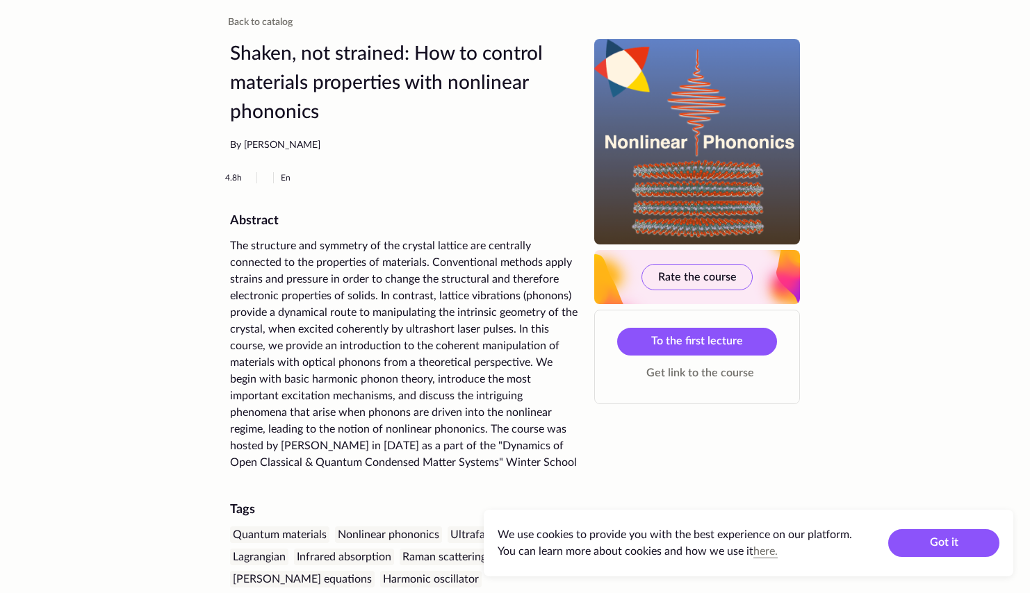 Image resolution: width=1030 pixels, height=593 pixels. I want to click on div: Harmonic oscillator, so click(431, 580).